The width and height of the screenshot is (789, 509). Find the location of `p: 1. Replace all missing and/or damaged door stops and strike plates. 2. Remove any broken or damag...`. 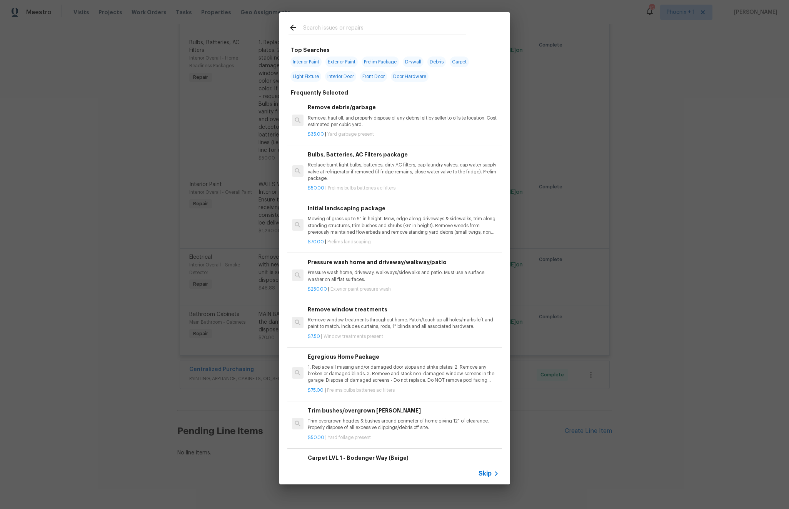

p: 1. Replace all missing and/or damaged door stops and strike plates. 2. Remove any broken or damag... is located at coordinates (403, 374).